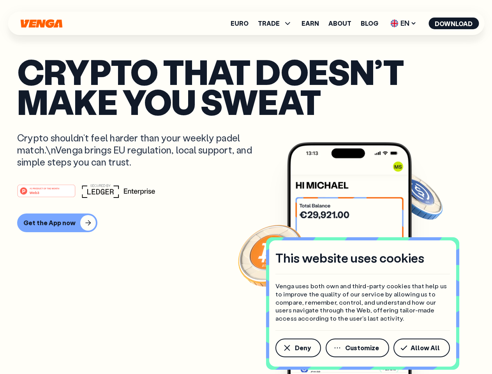 This screenshot has width=492, height=374. Describe the element at coordinates (339, 23) in the screenshot. I see `a: About` at that location.